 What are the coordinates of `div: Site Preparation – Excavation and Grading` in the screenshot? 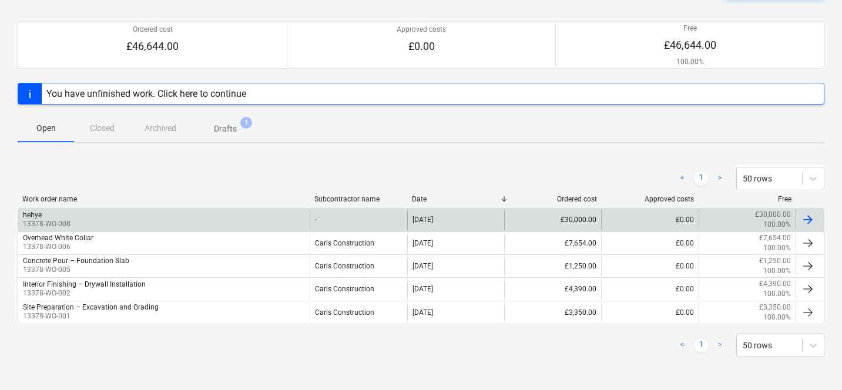 It's located at (90, 307).